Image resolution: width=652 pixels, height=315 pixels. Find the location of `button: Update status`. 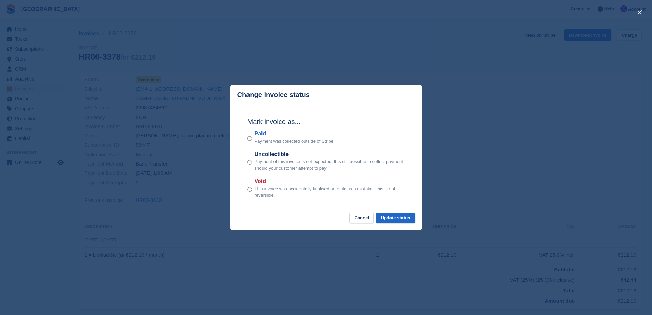

button: Update status is located at coordinates (396, 218).